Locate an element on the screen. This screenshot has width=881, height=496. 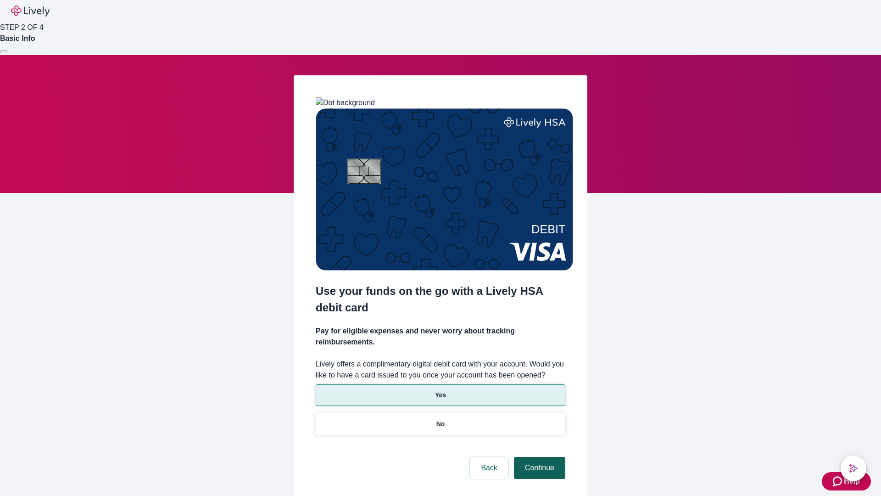
svg: Zendesk support icon is located at coordinates (839, 481).